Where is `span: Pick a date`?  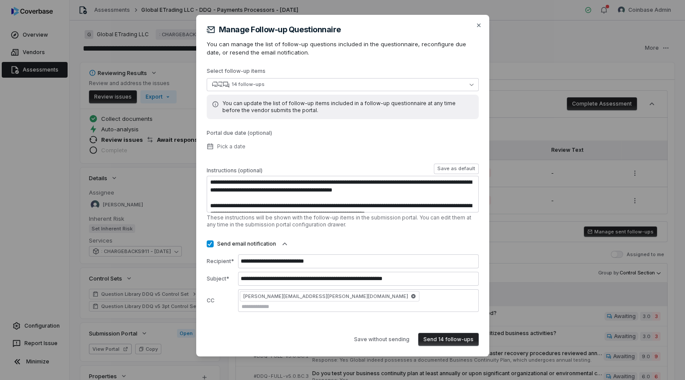
span: Pick a date is located at coordinates (231, 146).